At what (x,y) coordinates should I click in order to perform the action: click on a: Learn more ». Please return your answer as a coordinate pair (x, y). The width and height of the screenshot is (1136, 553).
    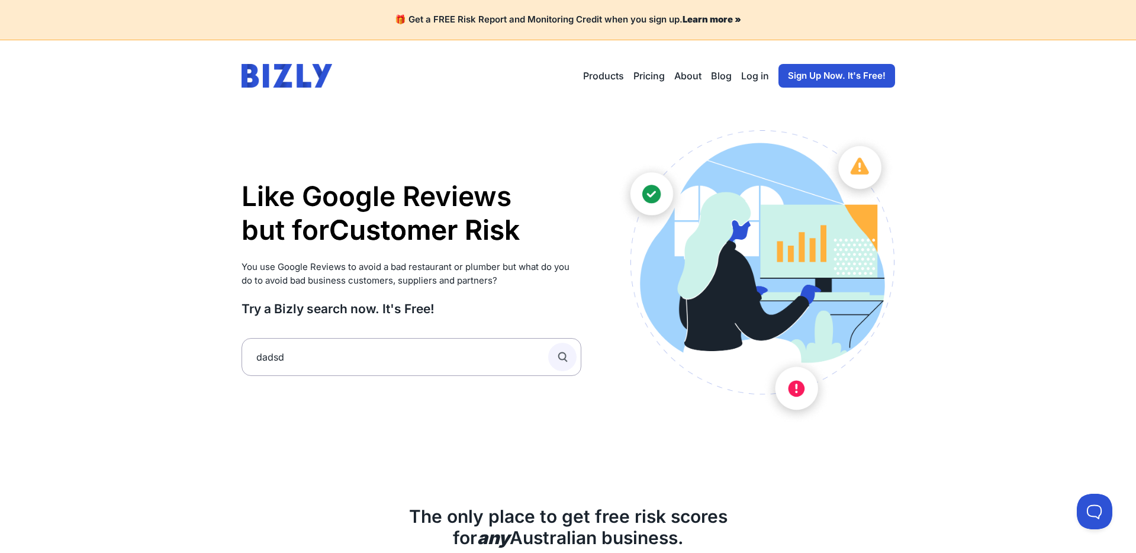
    Looking at the image, I should click on (711, 19).